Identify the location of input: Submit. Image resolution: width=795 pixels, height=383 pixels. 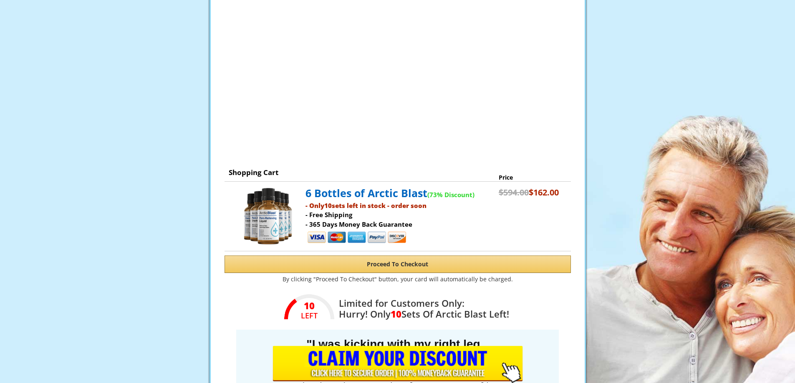
(397, 365).